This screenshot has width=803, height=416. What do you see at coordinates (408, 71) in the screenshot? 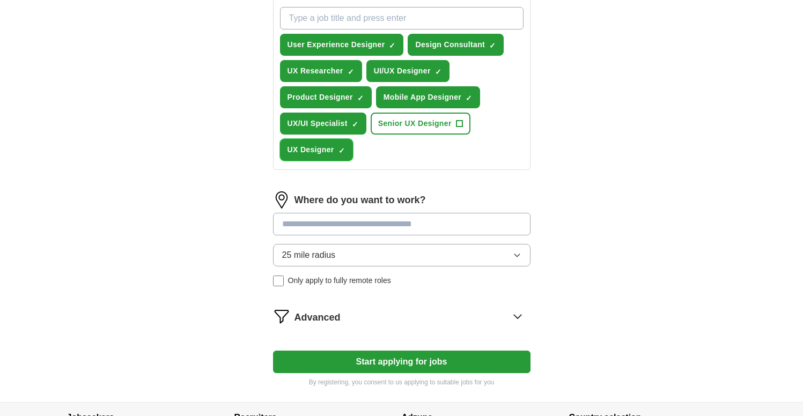
I see `button: UI/UX Designer✓` at bounding box center [408, 71].